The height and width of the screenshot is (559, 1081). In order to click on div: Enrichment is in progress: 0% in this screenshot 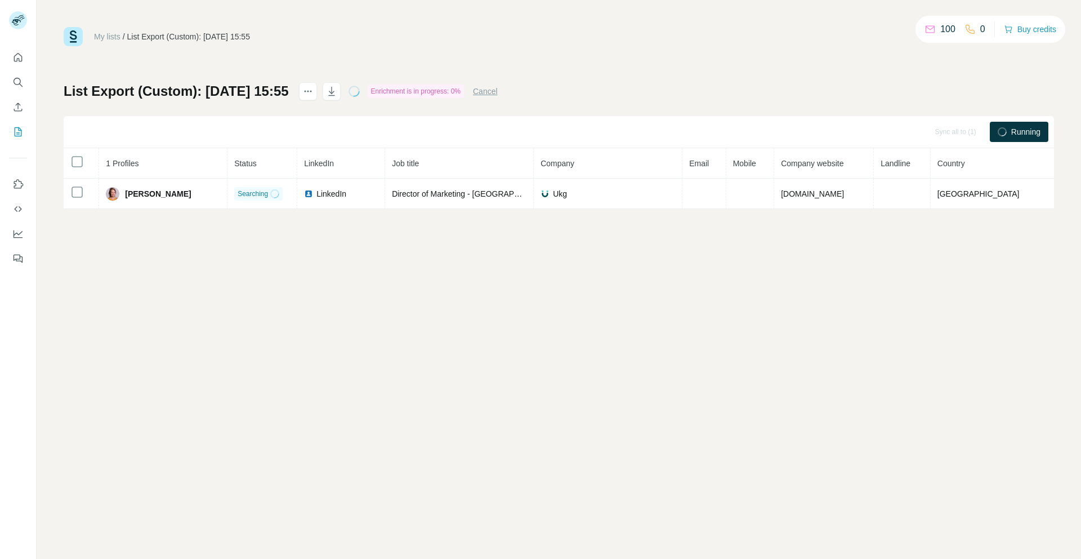, I will do `click(416, 91)`.